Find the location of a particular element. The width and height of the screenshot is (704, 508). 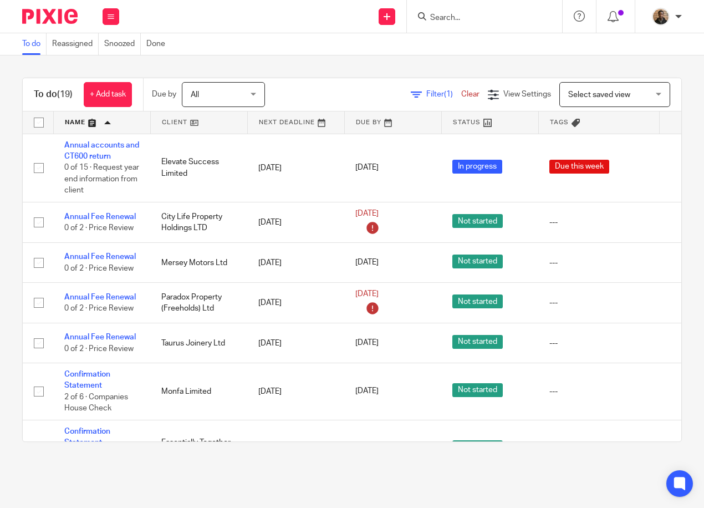

h1: To do is located at coordinates (53, 94).